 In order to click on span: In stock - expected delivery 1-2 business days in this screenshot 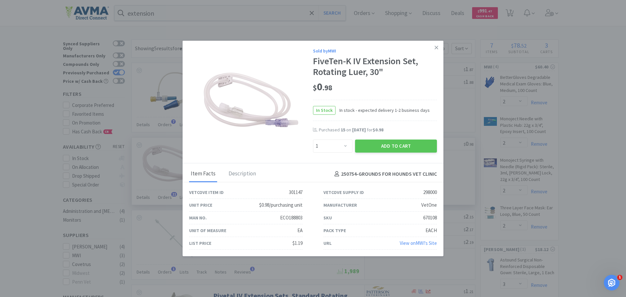, I will do `click(383, 110)`.